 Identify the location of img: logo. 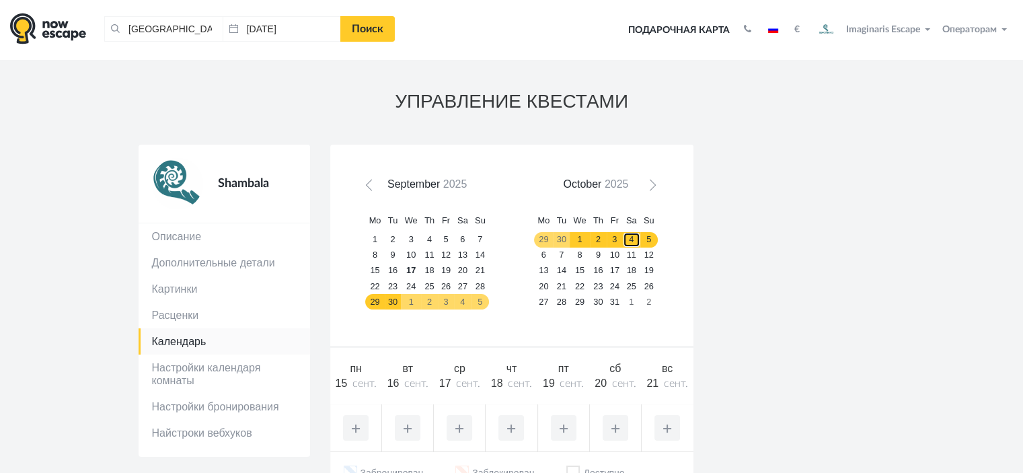
(48, 28).